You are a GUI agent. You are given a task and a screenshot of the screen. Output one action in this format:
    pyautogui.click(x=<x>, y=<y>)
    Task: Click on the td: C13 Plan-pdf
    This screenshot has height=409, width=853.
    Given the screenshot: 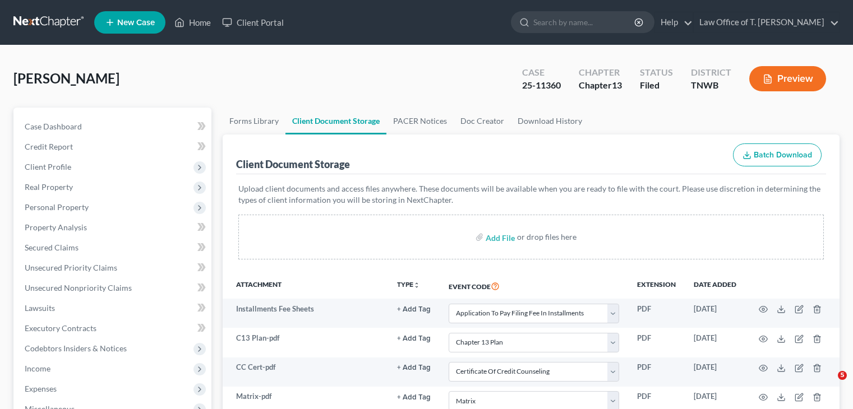 What is the action you would take?
    pyautogui.click(x=305, y=343)
    